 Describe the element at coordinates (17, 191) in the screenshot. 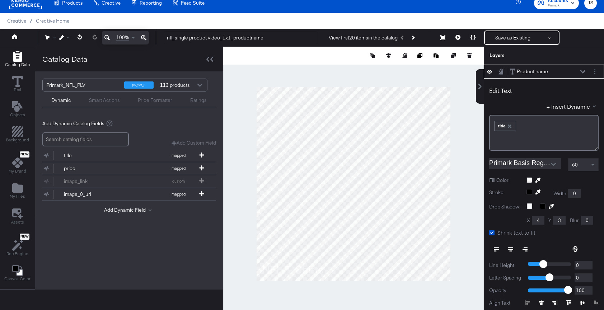

I see `button: Add Files` at that location.